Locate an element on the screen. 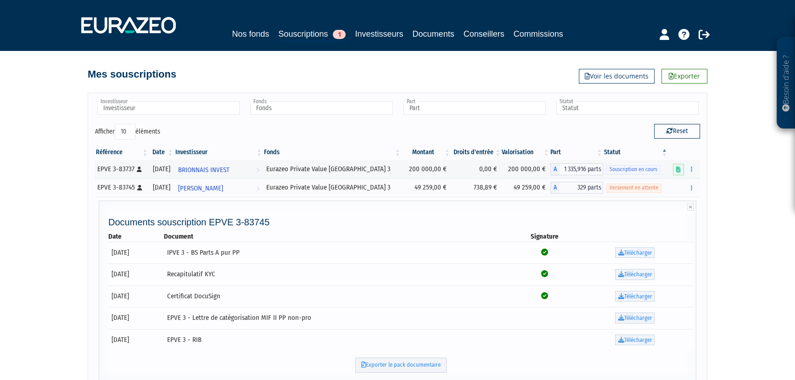 The height and width of the screenshot is (380, 795). div: EPVE 3-83745 is located at coordinates (121, 187).